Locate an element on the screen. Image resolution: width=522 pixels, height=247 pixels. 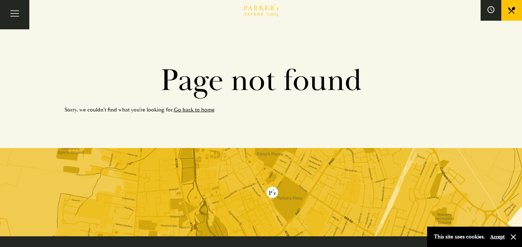
h1: Page not found is located at coordinates (261, 81).